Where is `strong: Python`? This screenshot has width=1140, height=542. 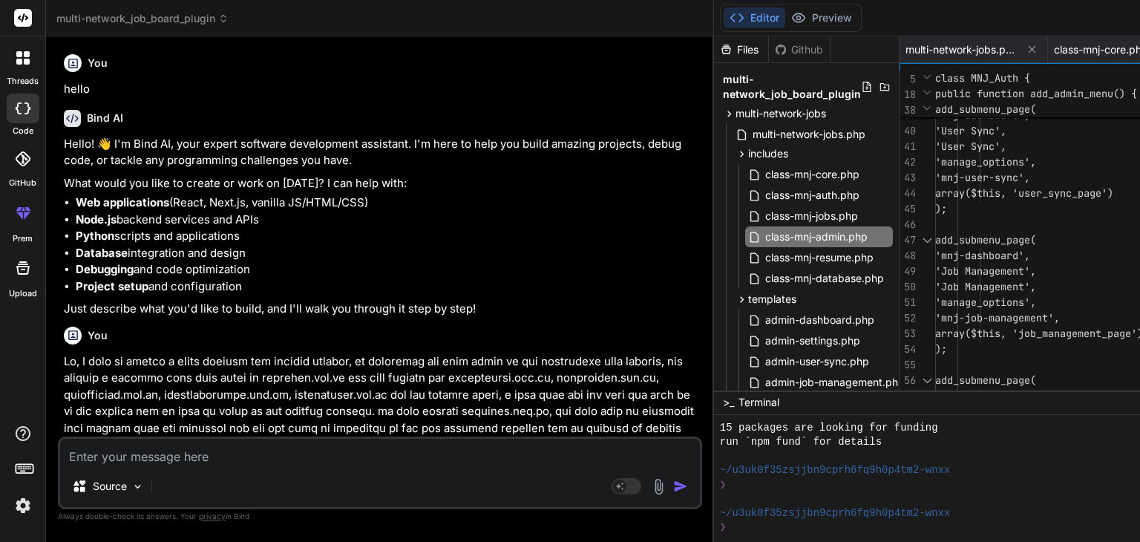 strong: Python is located at coordinates (95, 235).